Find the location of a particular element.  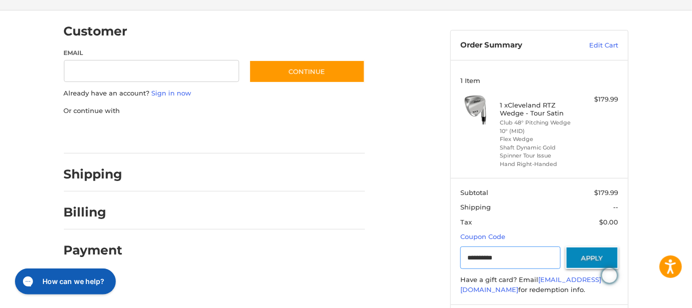

span: Tax is located at coordinates (466, 222).